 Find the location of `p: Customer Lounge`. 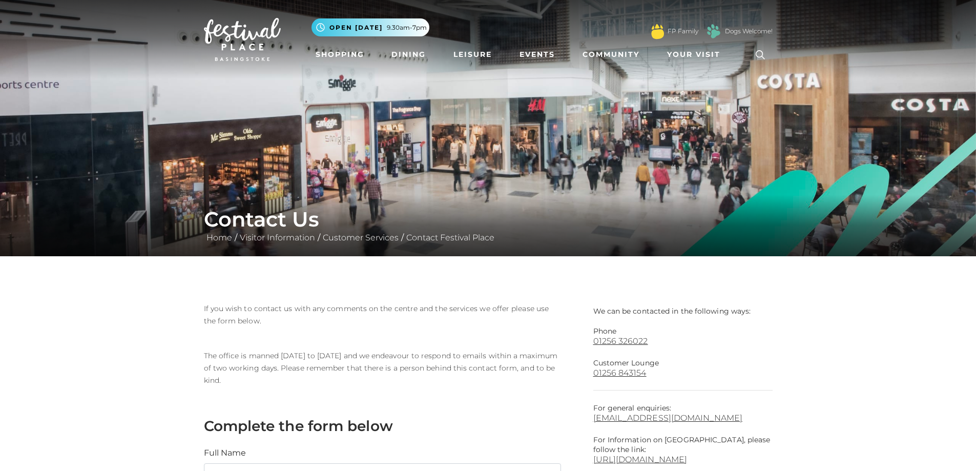

p: Customer Lounge is located at coordinates (683, 363).